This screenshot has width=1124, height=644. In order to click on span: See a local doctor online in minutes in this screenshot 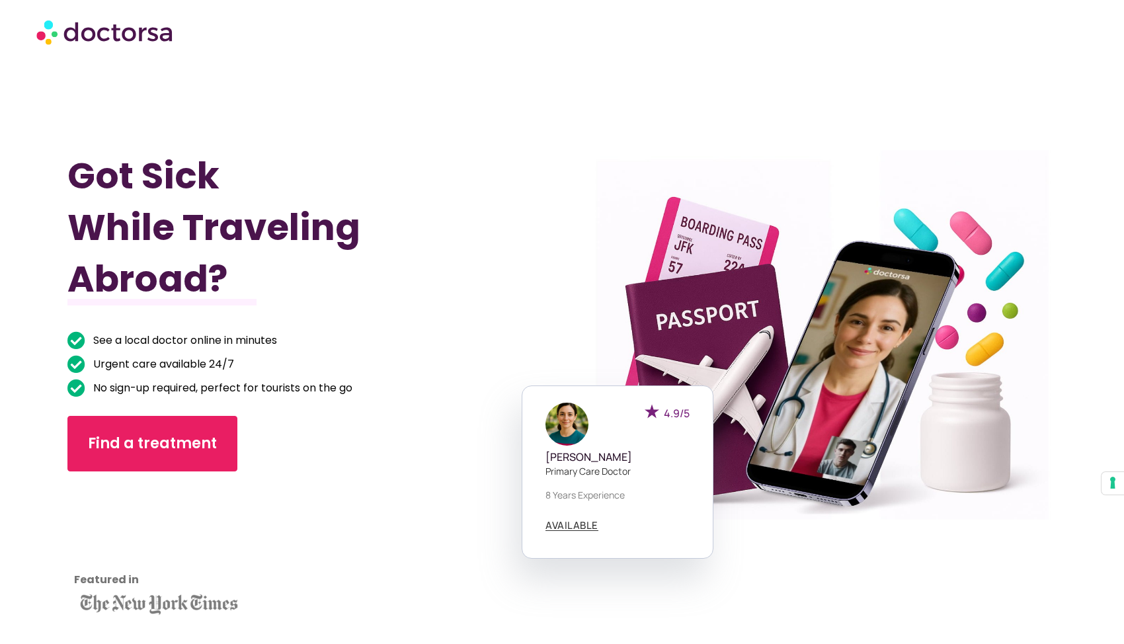, I will do `click(183, 341)`.